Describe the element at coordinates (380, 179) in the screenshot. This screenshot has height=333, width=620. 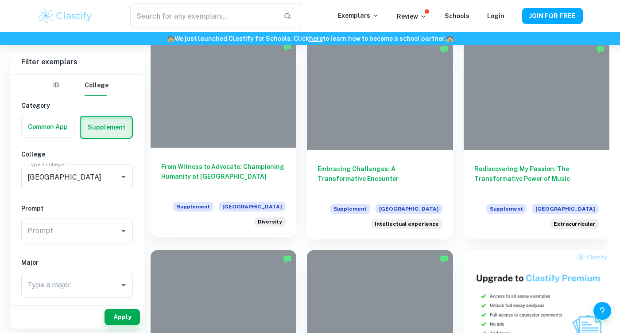
I see `h6: Embracing Challenges: A Transformative Encounter` at that location.